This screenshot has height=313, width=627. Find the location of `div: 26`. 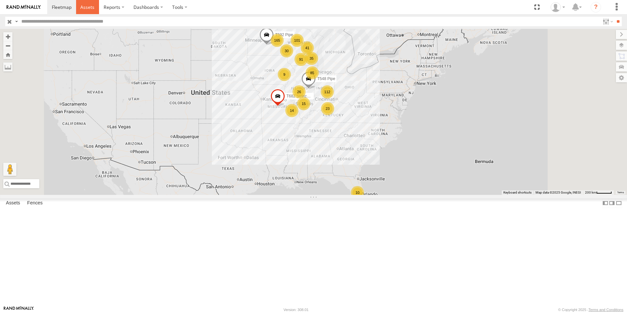

div: 26 is located at coordinates (299, 92).